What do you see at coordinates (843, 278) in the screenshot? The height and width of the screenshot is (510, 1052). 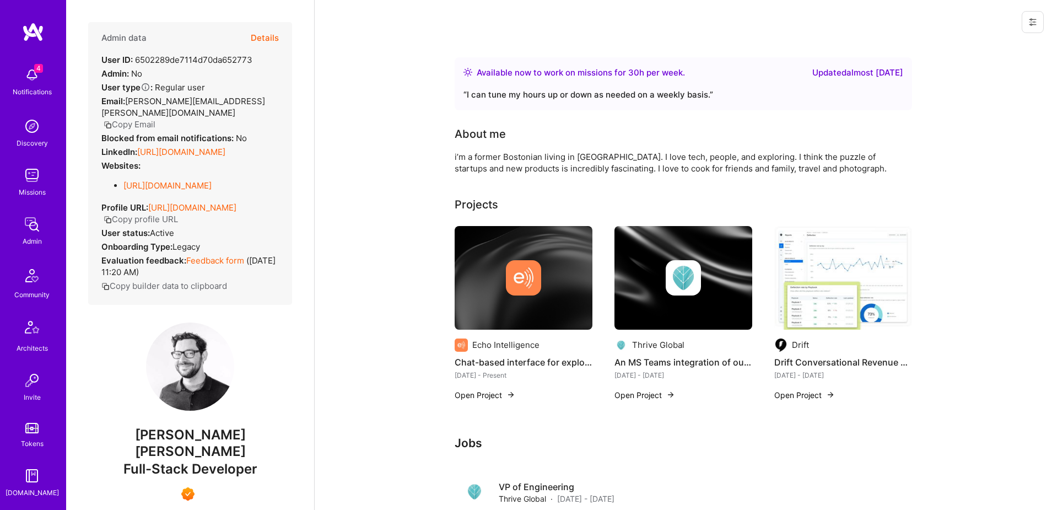 I see `img: Drift Conversational Revenue Reporting` at bounding box center [843, 278].